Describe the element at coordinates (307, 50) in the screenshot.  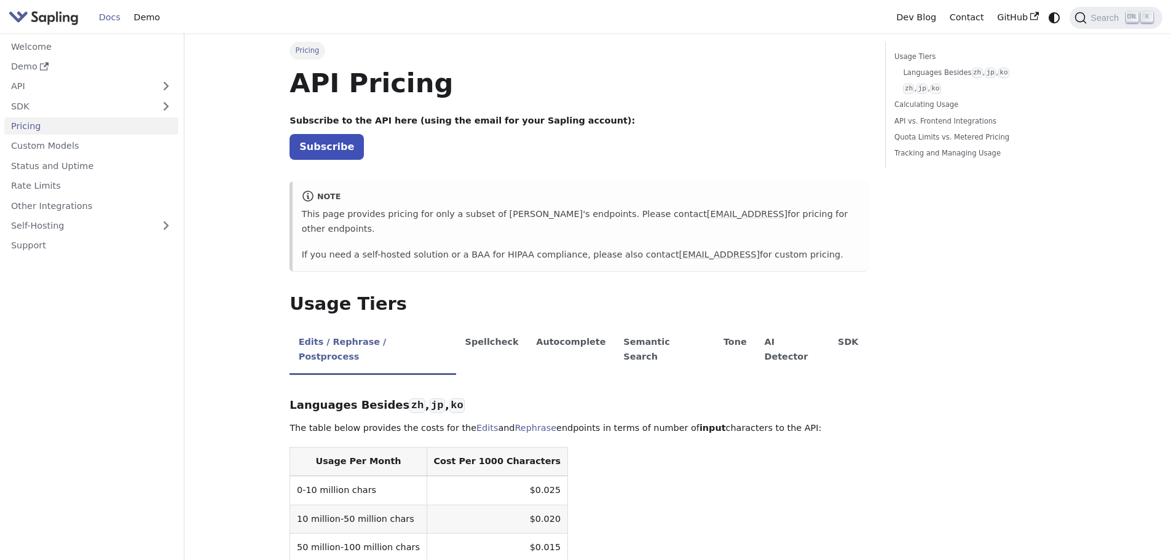
I see `span: Pricing` at that location.